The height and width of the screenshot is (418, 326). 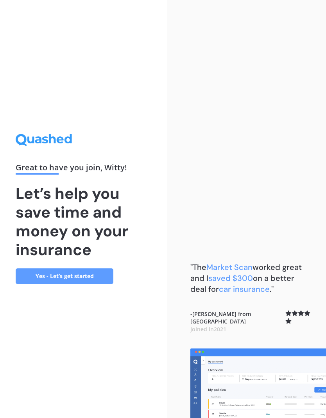 What do you see at coordinates (83, 221) in the screenshot?
I see `h1: Let’s help you save time and money on your insurance` at bounding box center [83, 221].